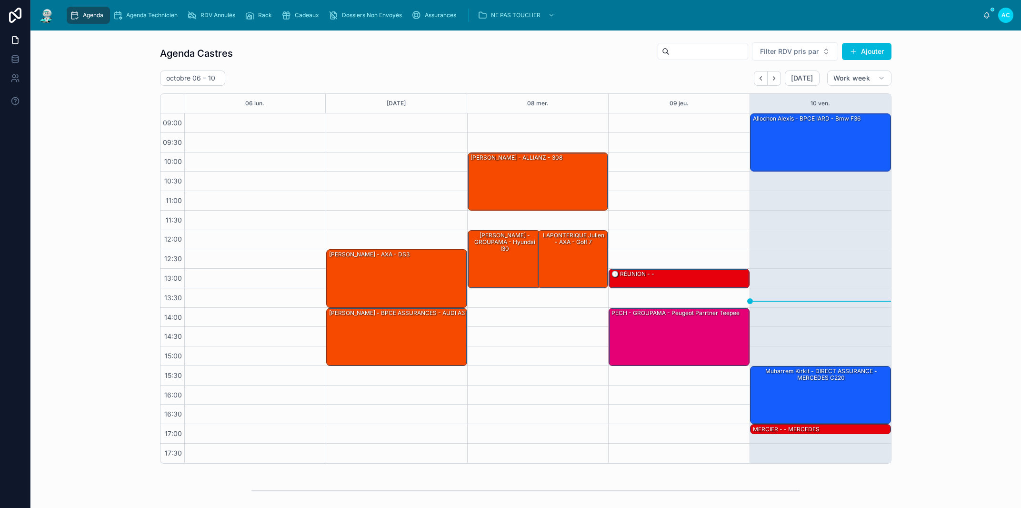 The image size is (1021, 508). I want to click on span: 15:00, so click(173, 355).